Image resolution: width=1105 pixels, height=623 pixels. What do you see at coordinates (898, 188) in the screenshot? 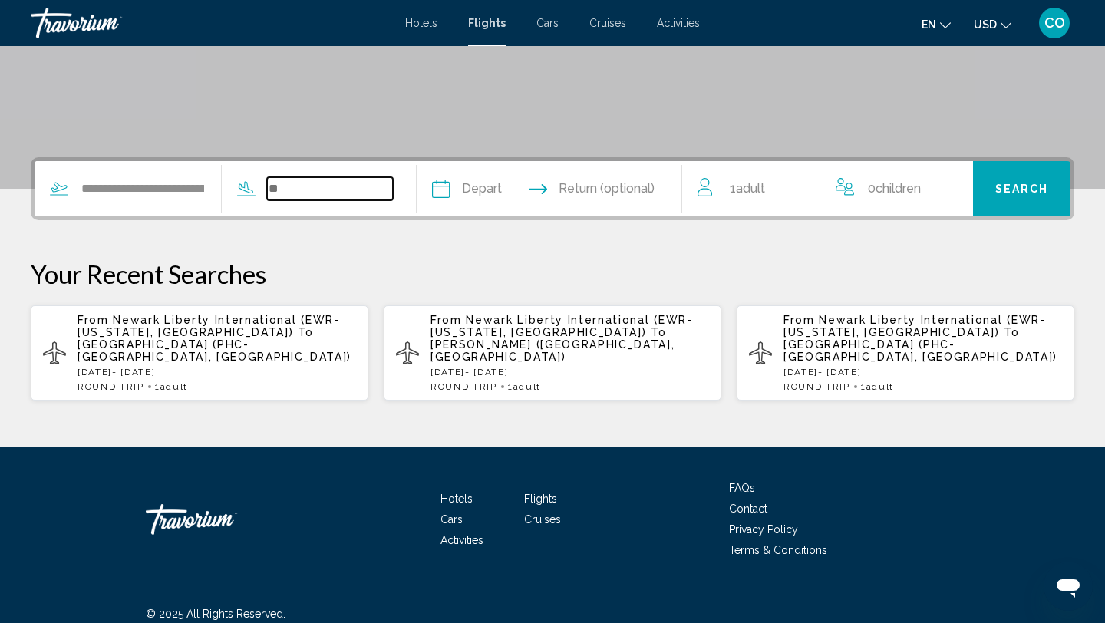
I see `span: Children` at bounding box center [898, 188].